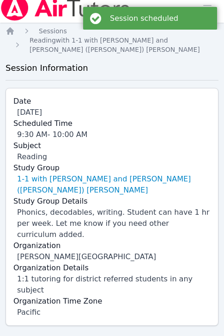  I want to click on span: Sessions, so click(53, 31).